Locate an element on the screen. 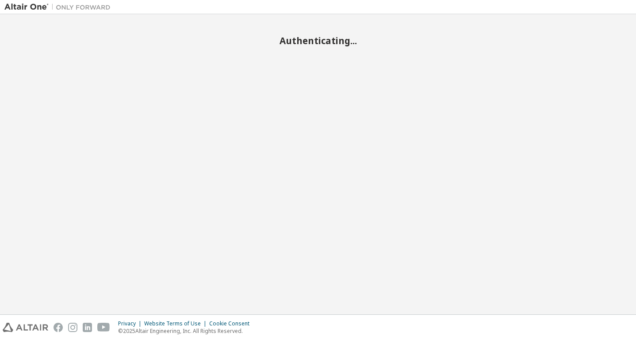 The height and width of the screenshot is (340, 636). div: Privacy is located at coordinates (131, 324).